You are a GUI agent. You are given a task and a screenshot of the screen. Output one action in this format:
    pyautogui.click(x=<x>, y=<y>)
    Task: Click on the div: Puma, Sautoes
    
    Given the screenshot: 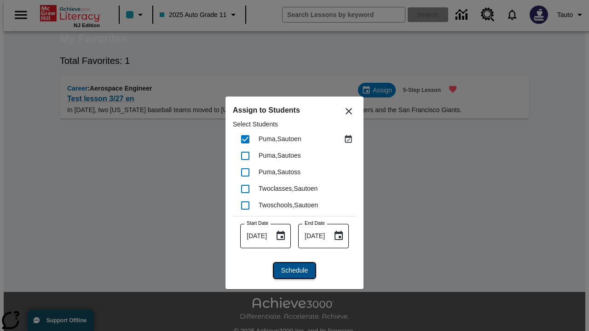 What is the action you would take?
    pyautogui.click(x=307, y=155)
    